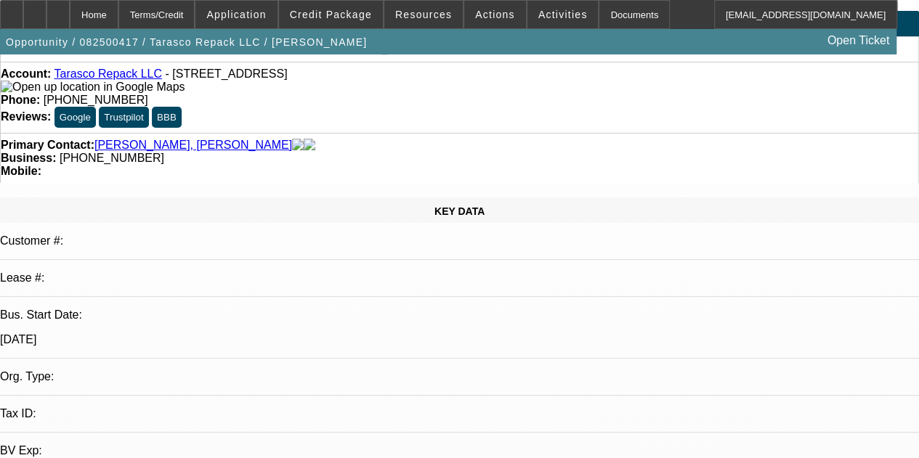 This screenshot has height=458, width=919. Describe the element at coordinates (166, 117) in the screenshot. I see `button: BBB` at that location.